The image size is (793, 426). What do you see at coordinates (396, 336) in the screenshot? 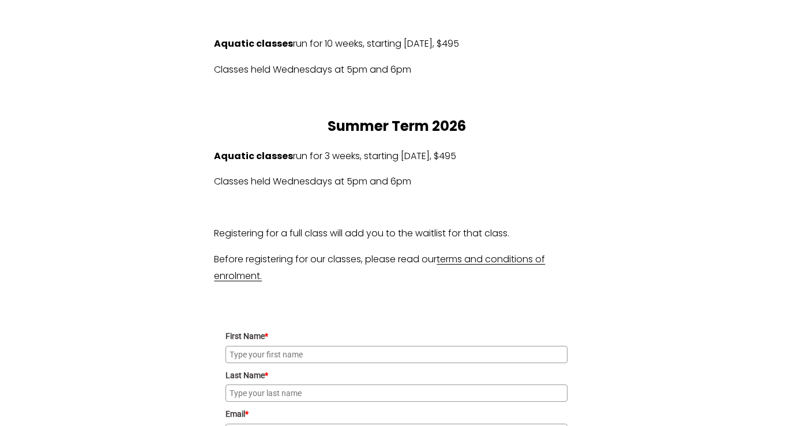
I see `label: First Name` at bounding box center [396, 336].